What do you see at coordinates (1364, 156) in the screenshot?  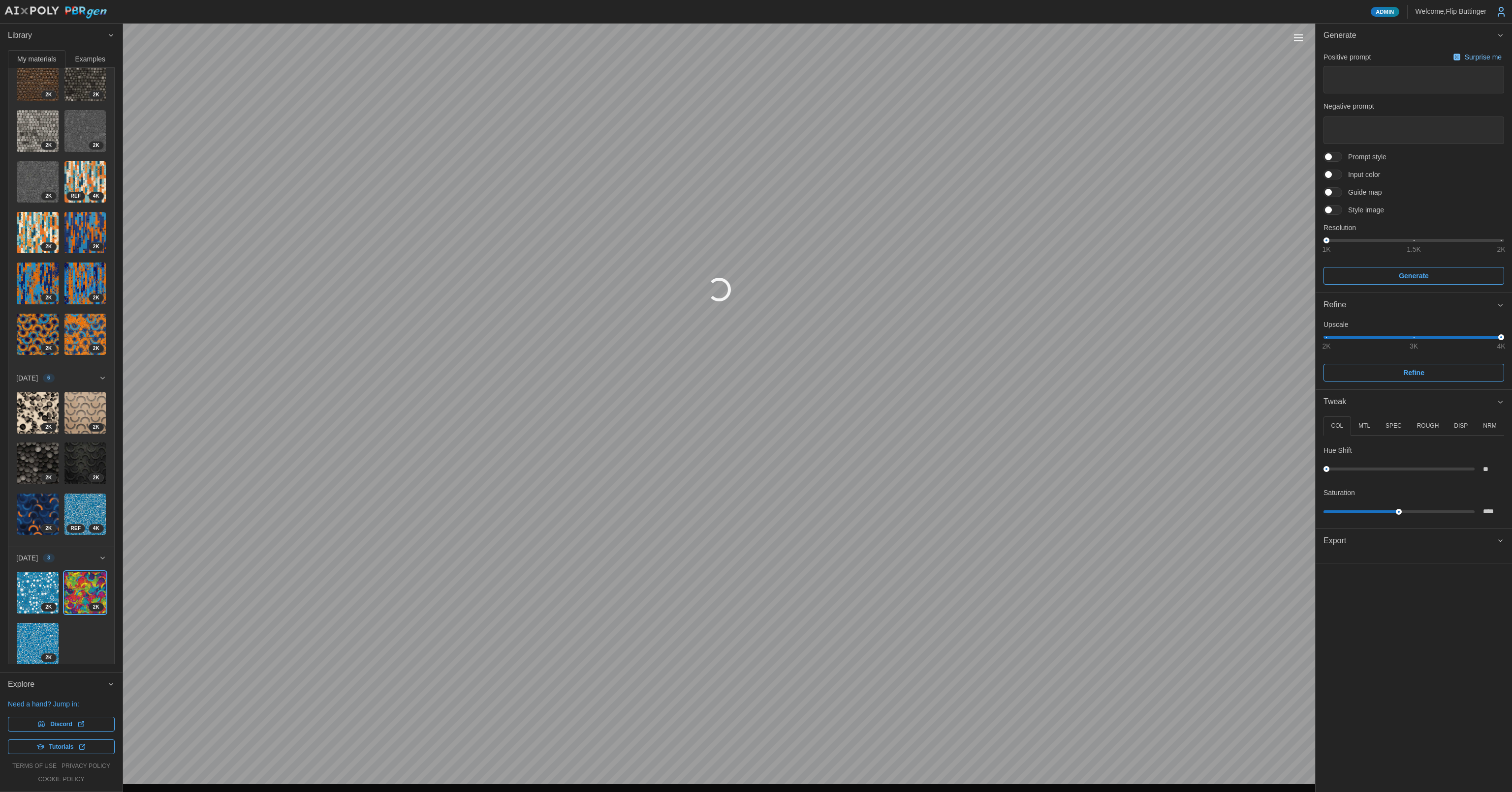 I see `span: Prompt style` at bounding box center [1364, 156].